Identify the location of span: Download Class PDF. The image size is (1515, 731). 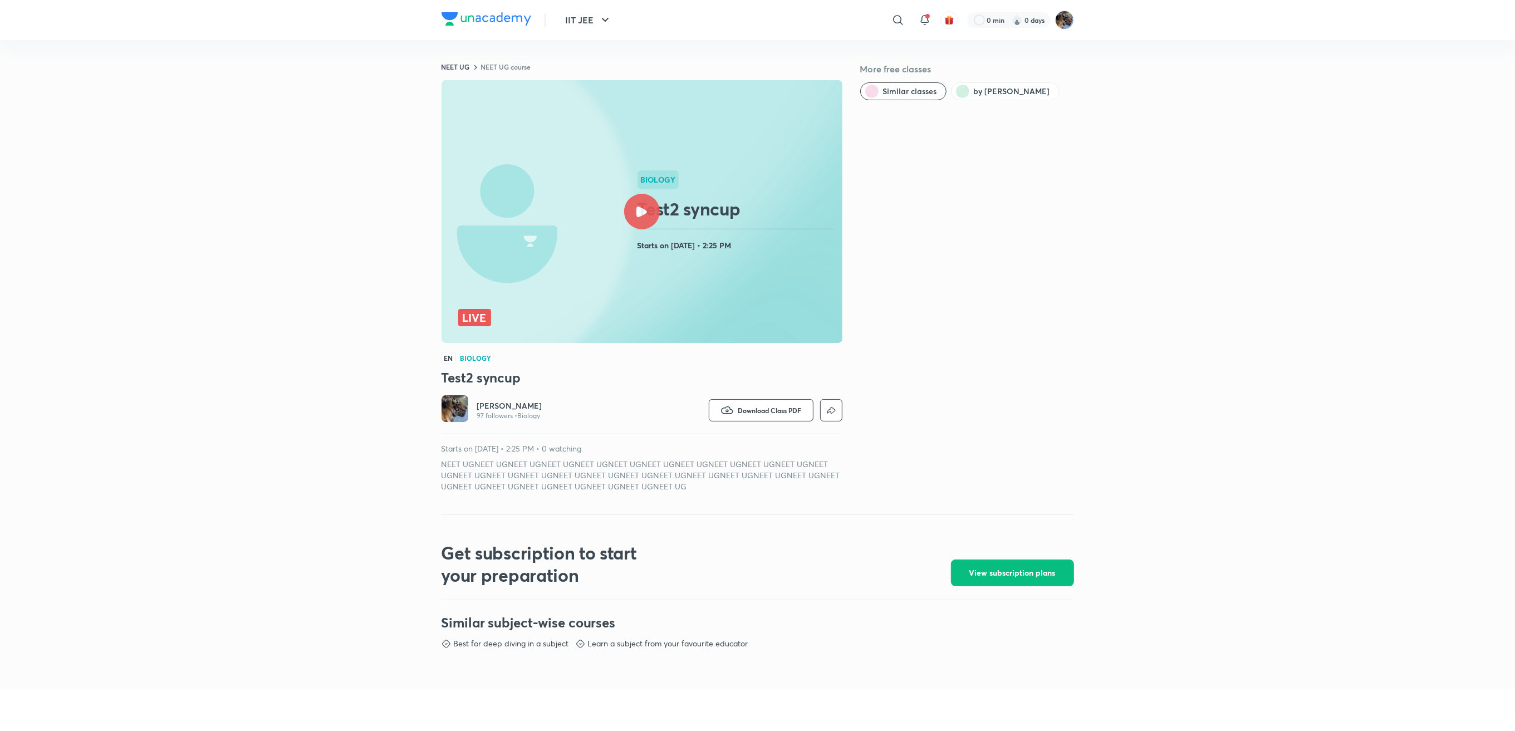
(770, 410).